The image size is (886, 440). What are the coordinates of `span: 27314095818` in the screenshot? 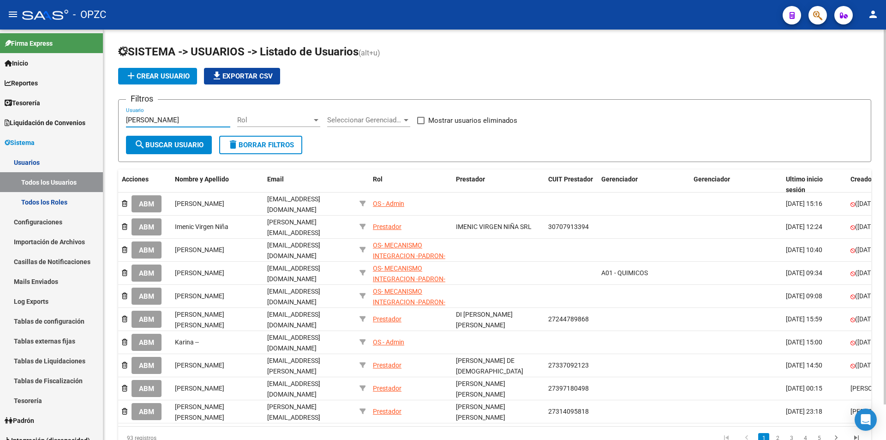 It's located at (568, 411).